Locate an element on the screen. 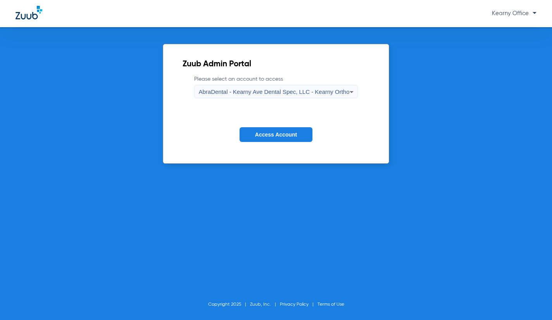  span: Kearny Office is located at coordinates (514, 13).